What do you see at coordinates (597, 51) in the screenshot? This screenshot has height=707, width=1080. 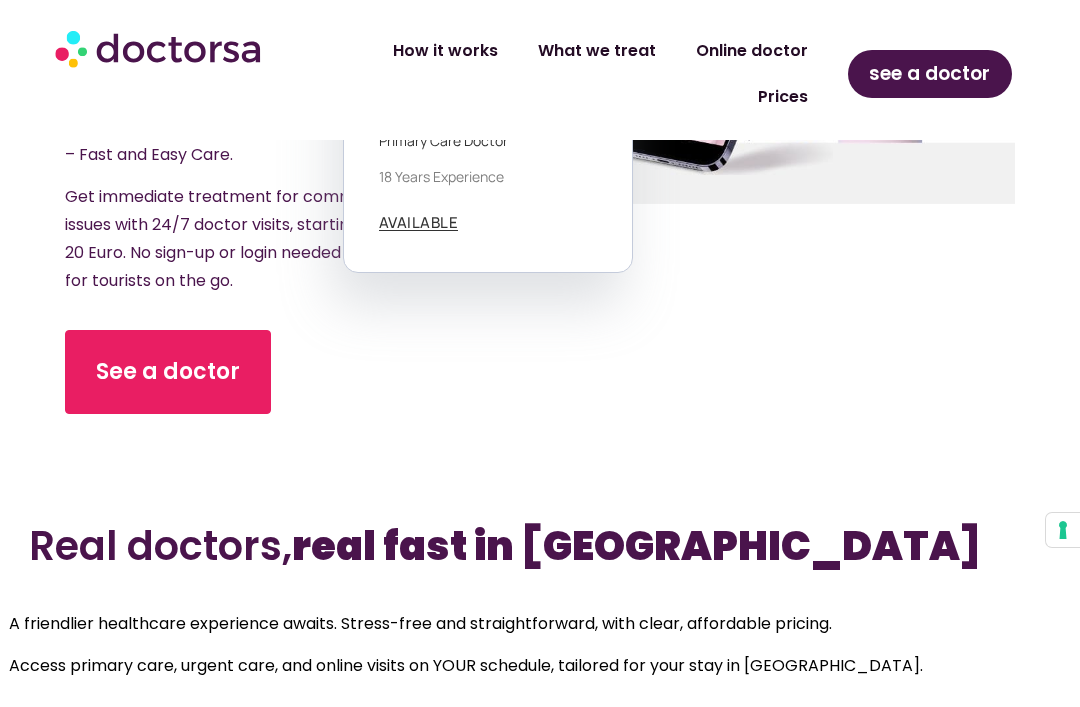 I see `a: What we treat` at bounding box center [597, 51].